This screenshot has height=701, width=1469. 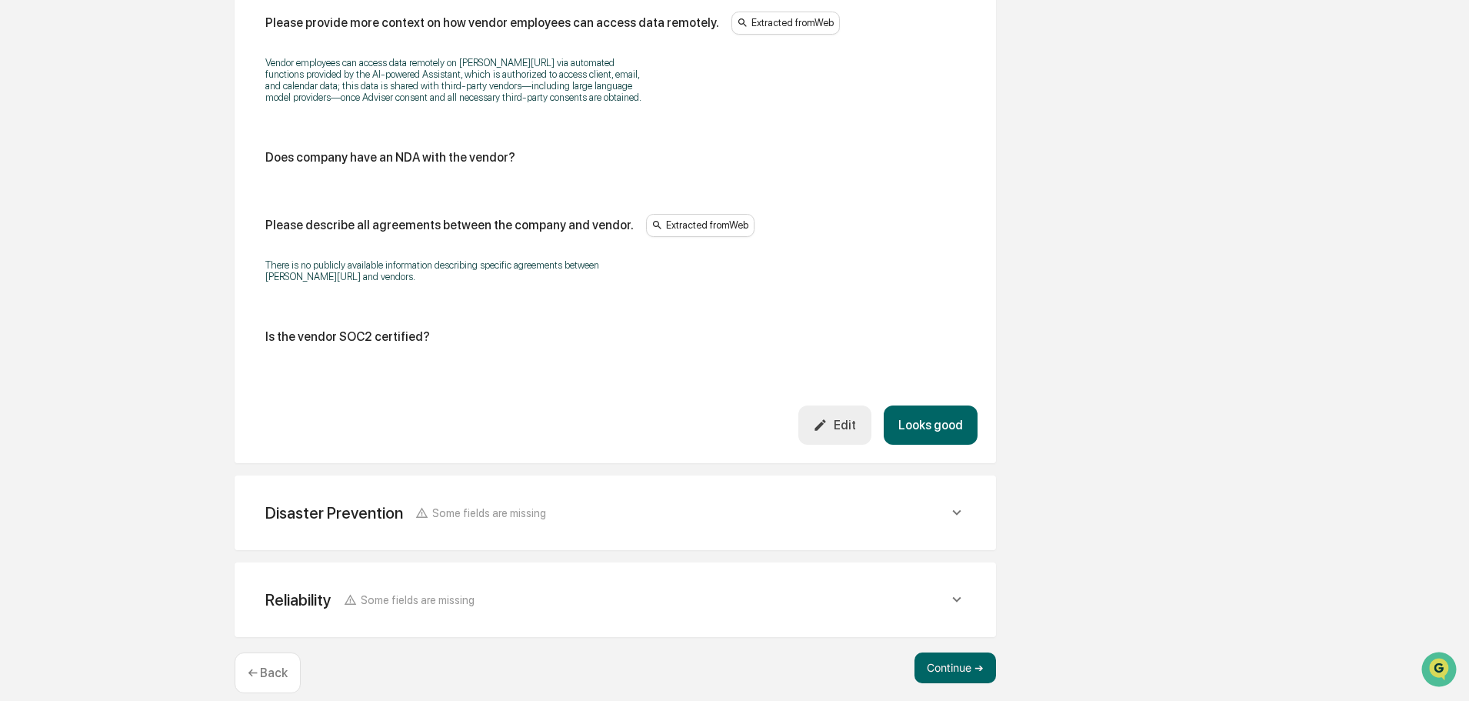 What do you see at coordinates (19, 19) in the screenshot?
I see `button: Open customer support` at bounding box center [19, 19].